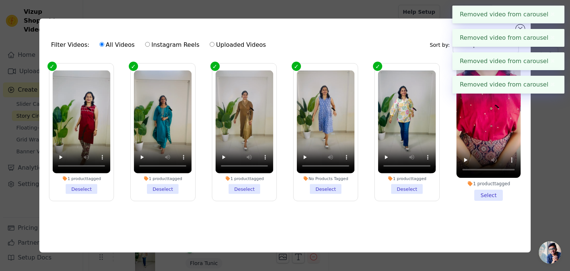 The height and width of the screenshot is (271, 570). Describe the element at coordinates (326, 178) in the screenshot. I see `div: No Products Tagged` at that location.